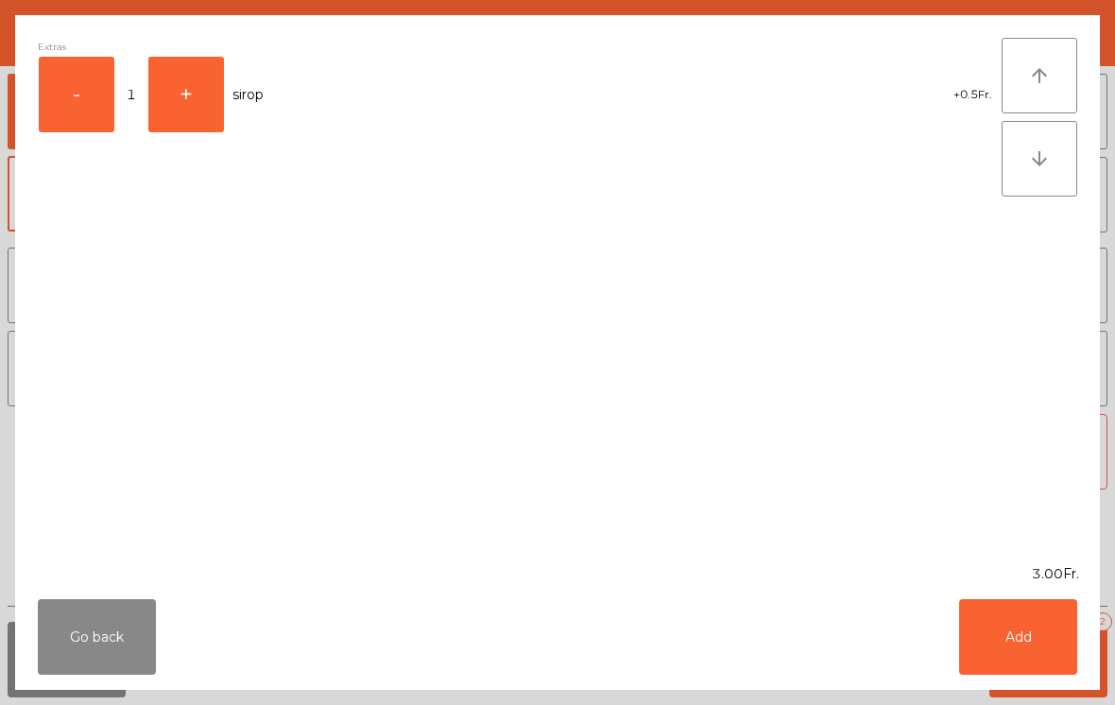  What do you see at coordinates (131, 94) in the screenshot?
I see `span: 1` at bounding box center [131, 94].